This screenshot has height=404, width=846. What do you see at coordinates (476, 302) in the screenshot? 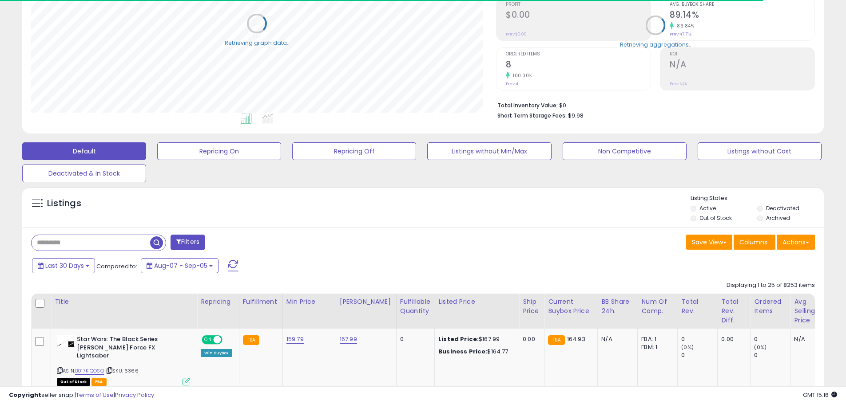
I see `div: Listed Price` at bounding box center [476, 302].